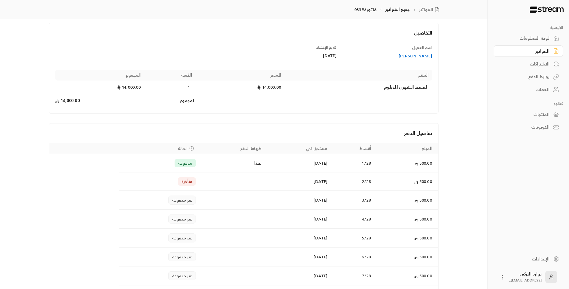 This screenshot has width=569, height=289. What do you see at coordinates (170, 75) in the screenshot?
I see `th: الكمية` at bounding box center [170, 75].